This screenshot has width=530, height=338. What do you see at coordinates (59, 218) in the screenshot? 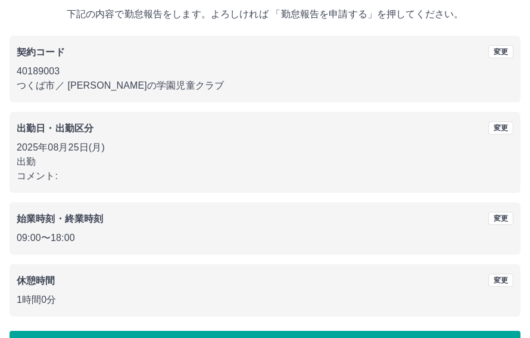
I see `b: 始業時刻・終業時刻` at bounding box center [59, 218].